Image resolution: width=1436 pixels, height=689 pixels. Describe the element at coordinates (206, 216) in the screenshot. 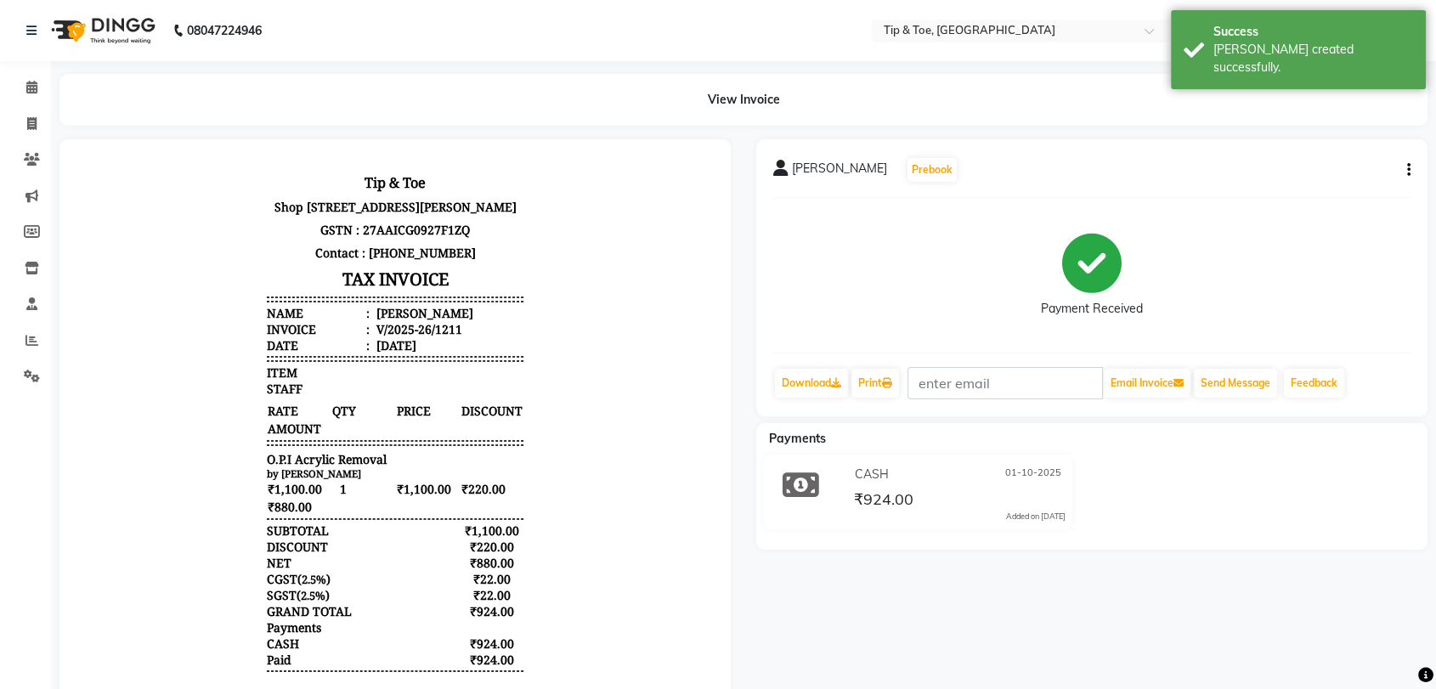

I see `span: ITEM` at that location.